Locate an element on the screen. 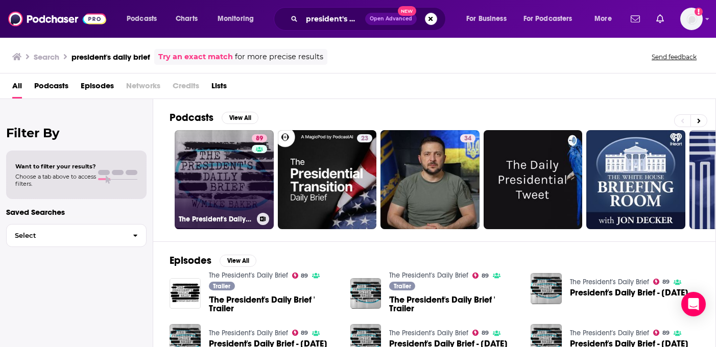  a: All is located at coordinates (17, 88).